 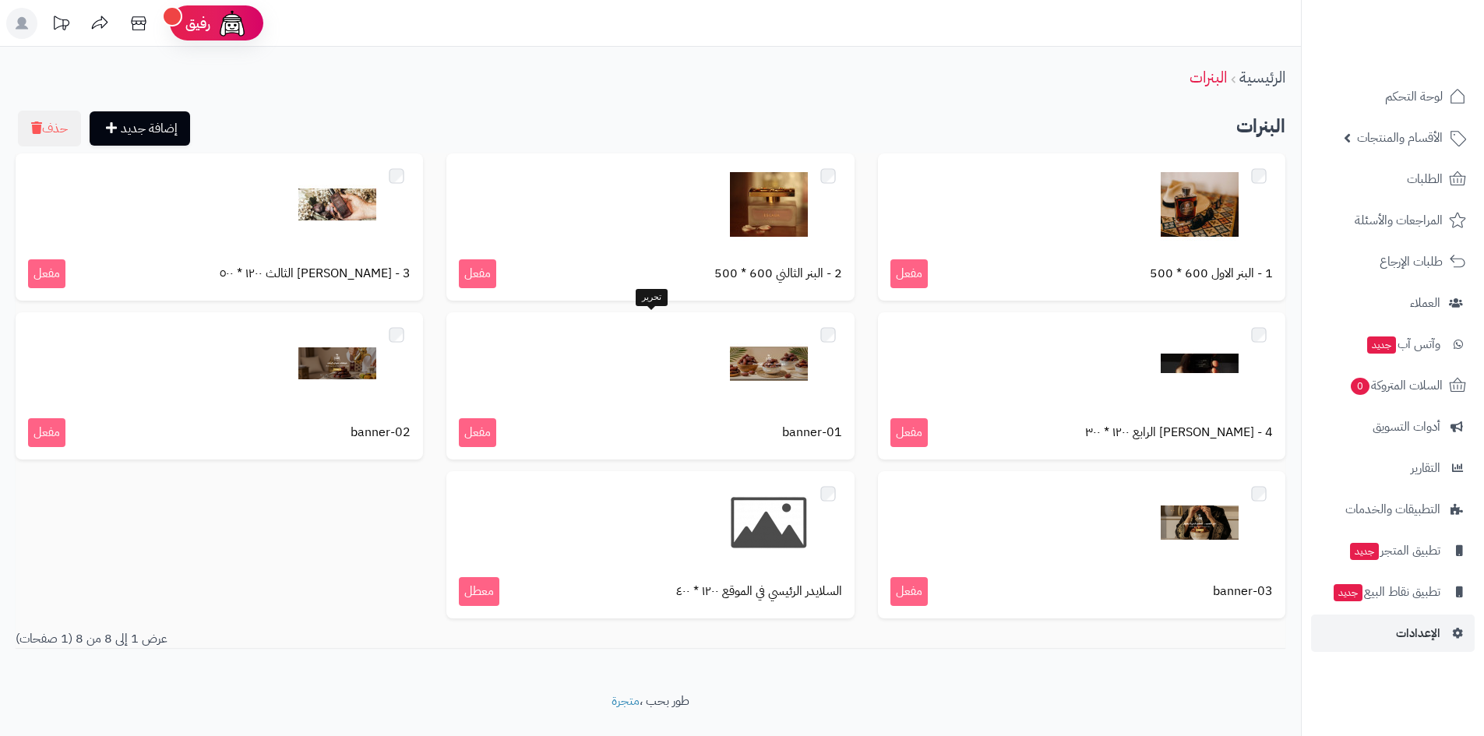 What do you see at coordinates (479, 591) in the screenshot?
I see `span: معطل` at bounding box center [479, 591].